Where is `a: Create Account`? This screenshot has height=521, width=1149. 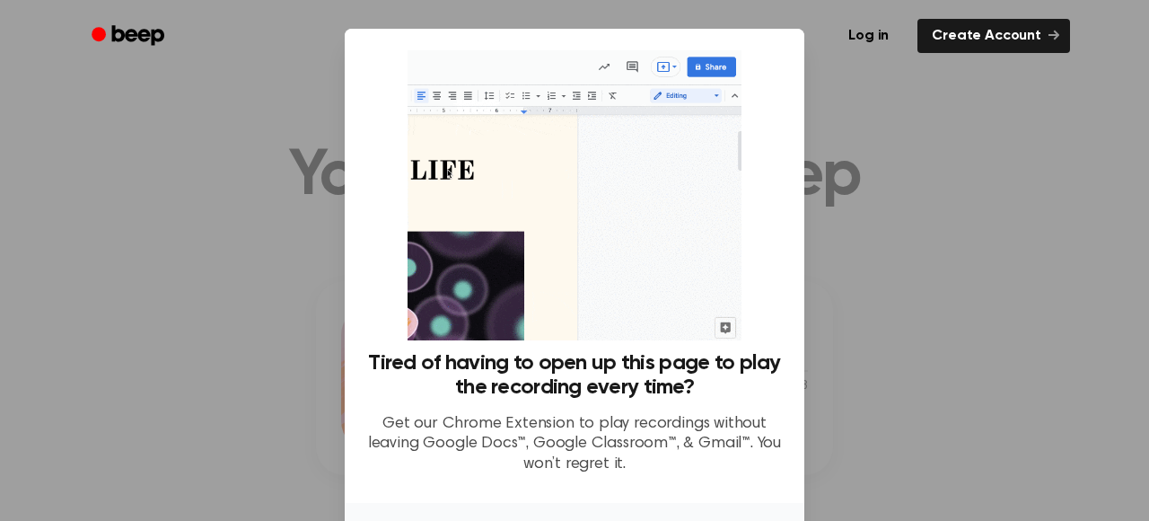
a: Create Account is located at coordinates (994, 36).